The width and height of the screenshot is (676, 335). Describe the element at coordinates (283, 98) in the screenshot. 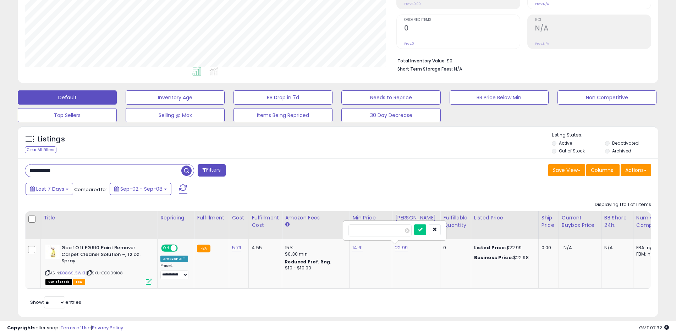

I see `button: BB Drop in 7d` at that location.